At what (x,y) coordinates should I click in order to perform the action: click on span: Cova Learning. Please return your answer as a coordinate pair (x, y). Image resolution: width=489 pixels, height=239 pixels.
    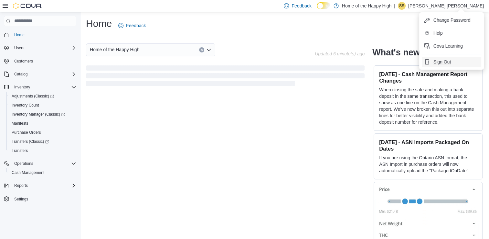
    Looking at the image, I should click on (448, 46).